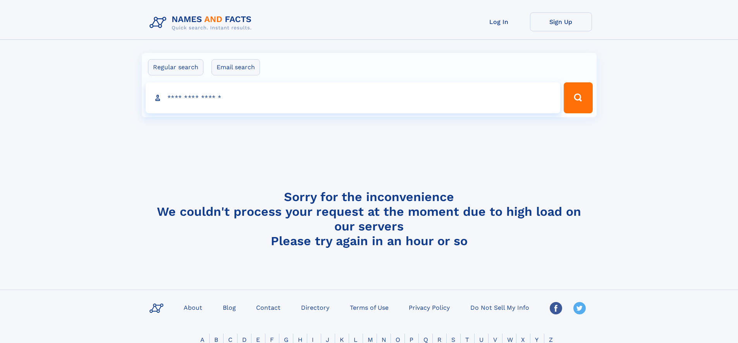  Describe the element at coordinates (202, 23) in the screenshot. I see `img: Logo Names and Facts` at that location.